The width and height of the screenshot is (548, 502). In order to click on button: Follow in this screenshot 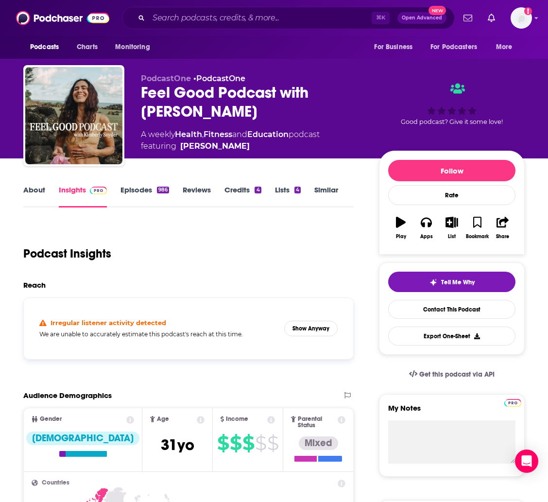, I will do `click(452, 170)`.